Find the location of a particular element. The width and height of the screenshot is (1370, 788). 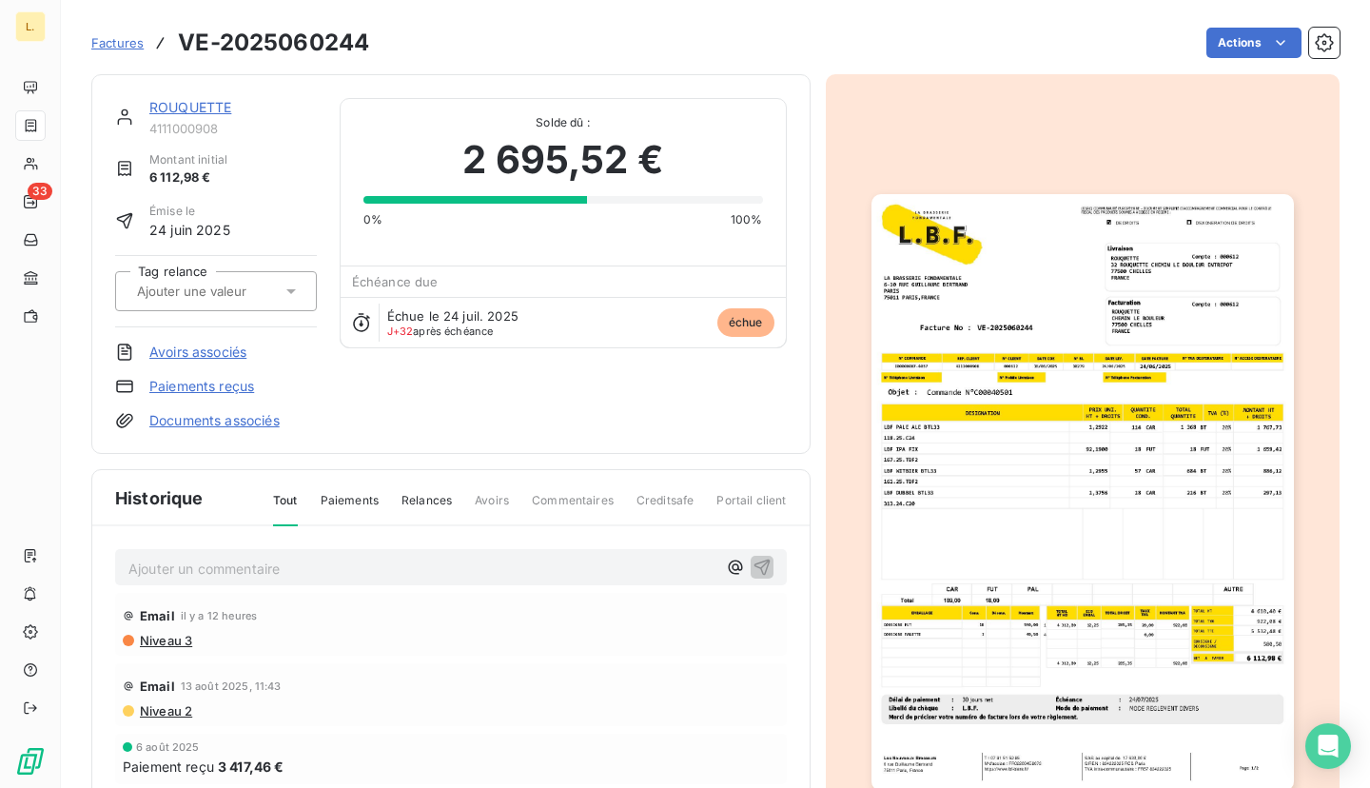

span: Factures is located at coordinates (117, 43).